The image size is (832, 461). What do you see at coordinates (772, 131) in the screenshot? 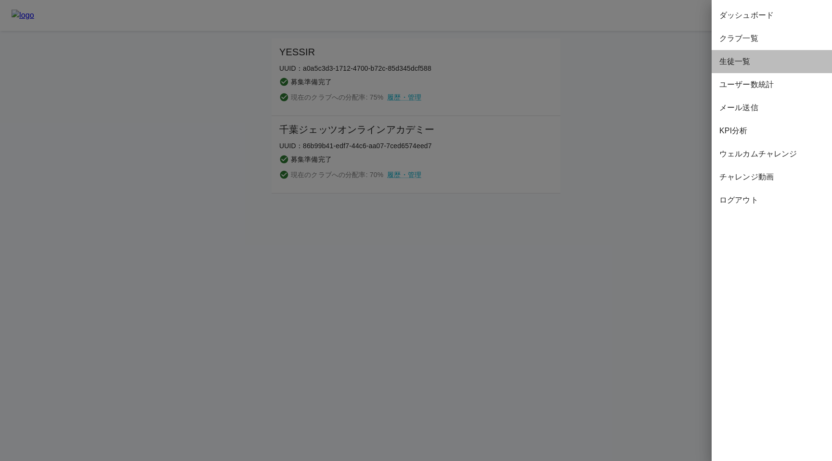
I see `div: KPI分析` at bounding box center [772, 131].